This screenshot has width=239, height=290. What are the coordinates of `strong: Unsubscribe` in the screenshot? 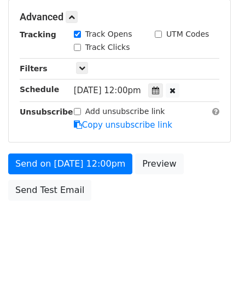 It's located at (47, 112).